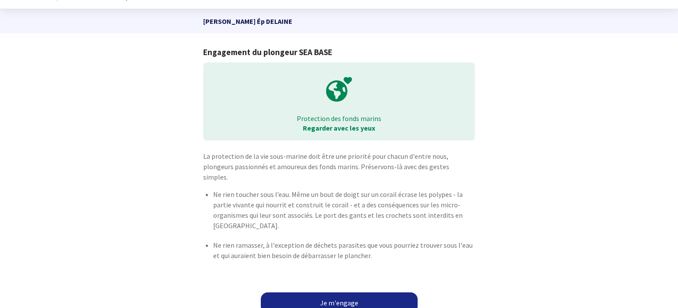  I want to click on h1: Engagement du plongeur SEA BASE, so click(339, 52).